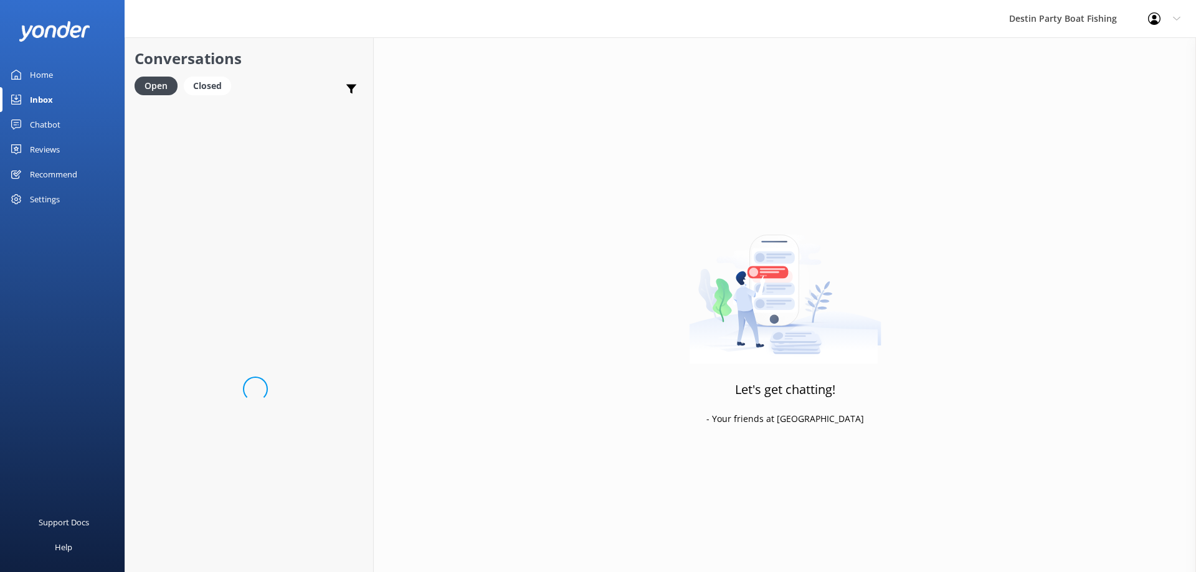 The height and width of the screenshot is (572, 1196). I want to click on img: artwork of a man stealing a conversation from at giant smartphone, so click(785, 286).